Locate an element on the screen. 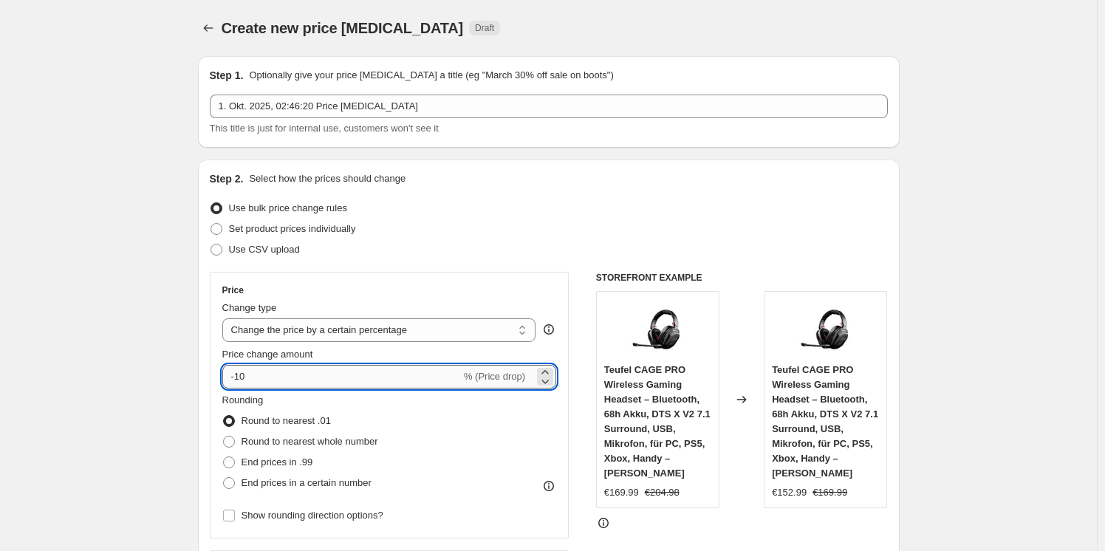 Image resolution: width=1105 pixels, height=551 pixels. span: End prices in .99 is located at coordinates (277, 462).